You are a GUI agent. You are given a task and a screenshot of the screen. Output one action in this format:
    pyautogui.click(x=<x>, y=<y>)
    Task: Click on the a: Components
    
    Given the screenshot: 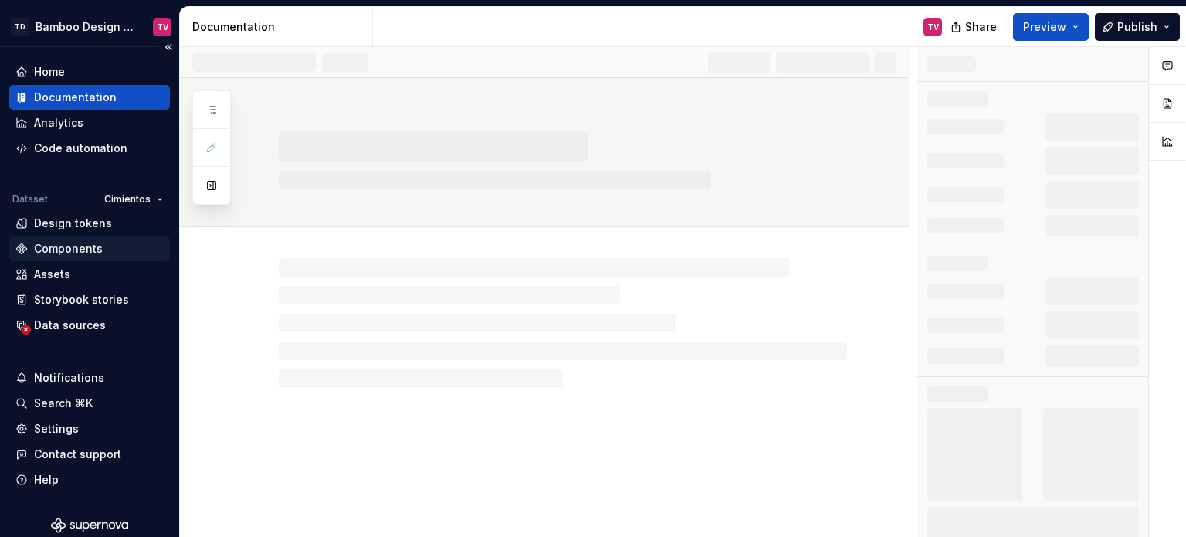 What is the action you would take?
    pyautogui.click(x=90, y=249)
    